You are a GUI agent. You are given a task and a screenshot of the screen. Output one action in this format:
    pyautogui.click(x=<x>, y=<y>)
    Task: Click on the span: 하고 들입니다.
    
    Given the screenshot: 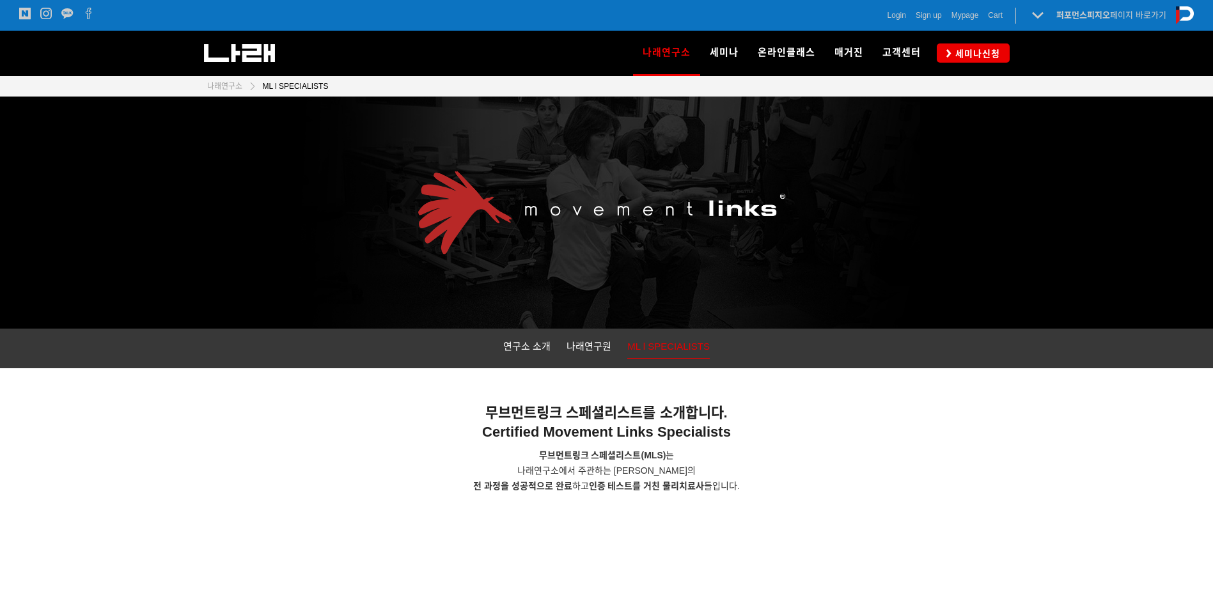 What is the action you would take?
    pyautogui.click(x=606, y=486)
    